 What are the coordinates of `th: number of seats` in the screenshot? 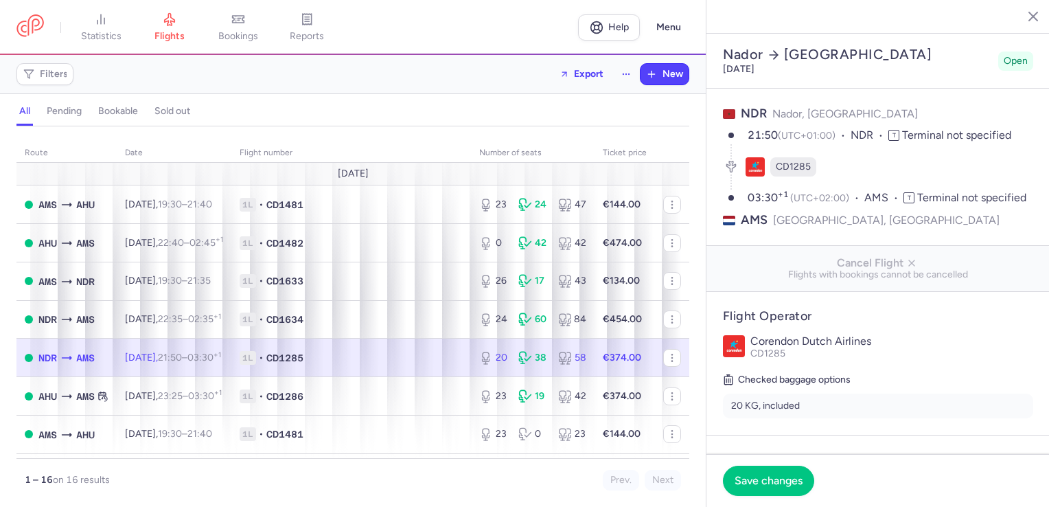 It's located at (533, 153).